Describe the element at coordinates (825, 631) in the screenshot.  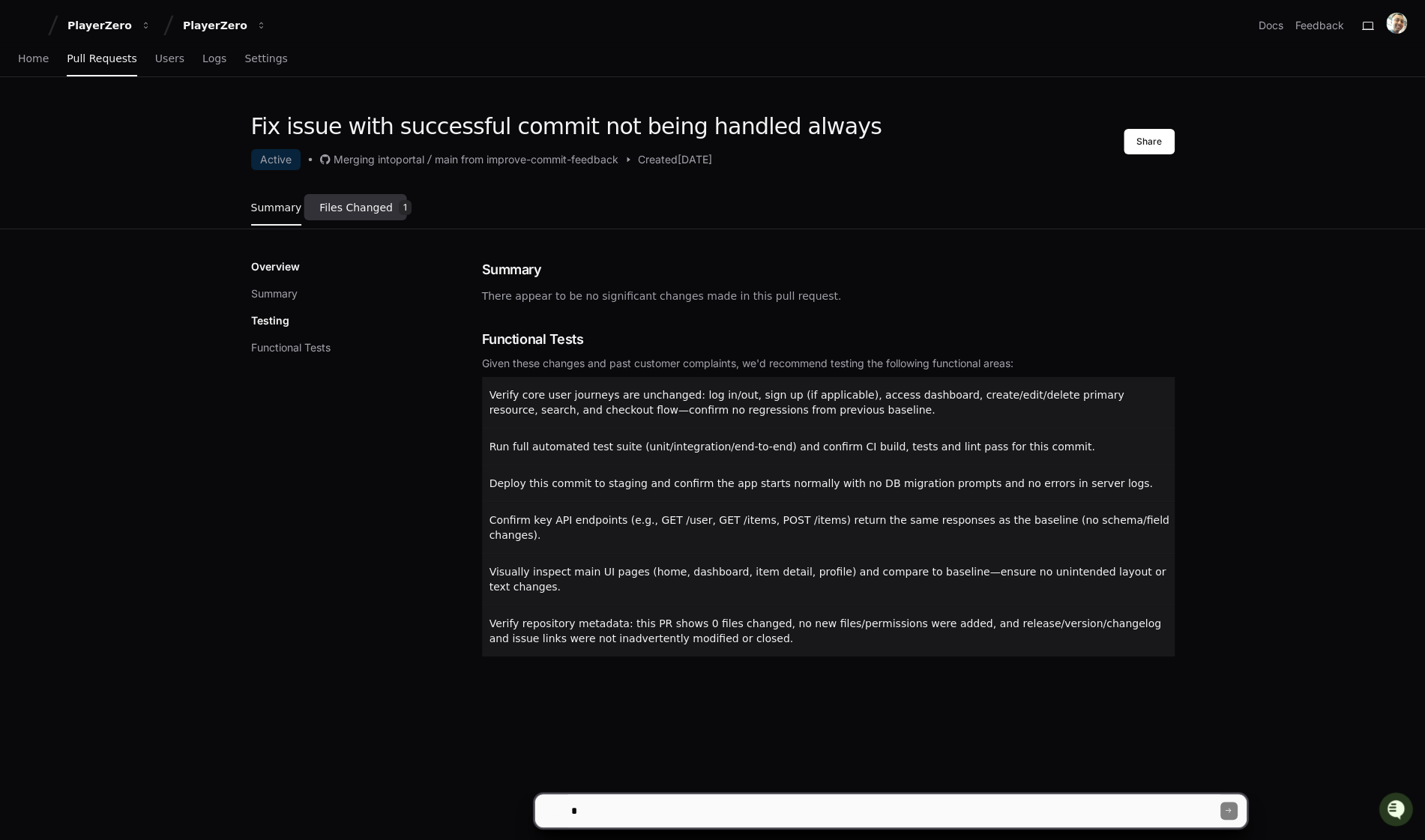
I see `span: Verify repository metadata: this PR shows 0 files changed, no new files/permissions were added, a...` at that location.